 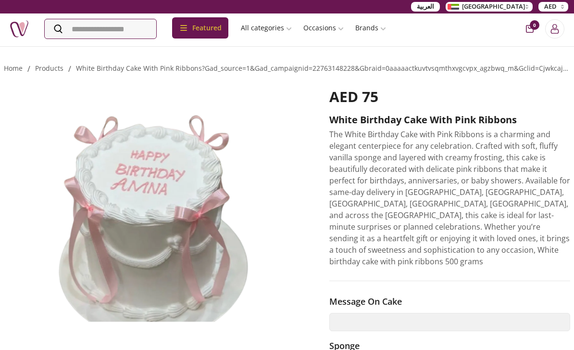 What do you see at coordinates (450, 301) in the screenshot?
I see `h3: Message on cake` at bounding box center [450, 301].